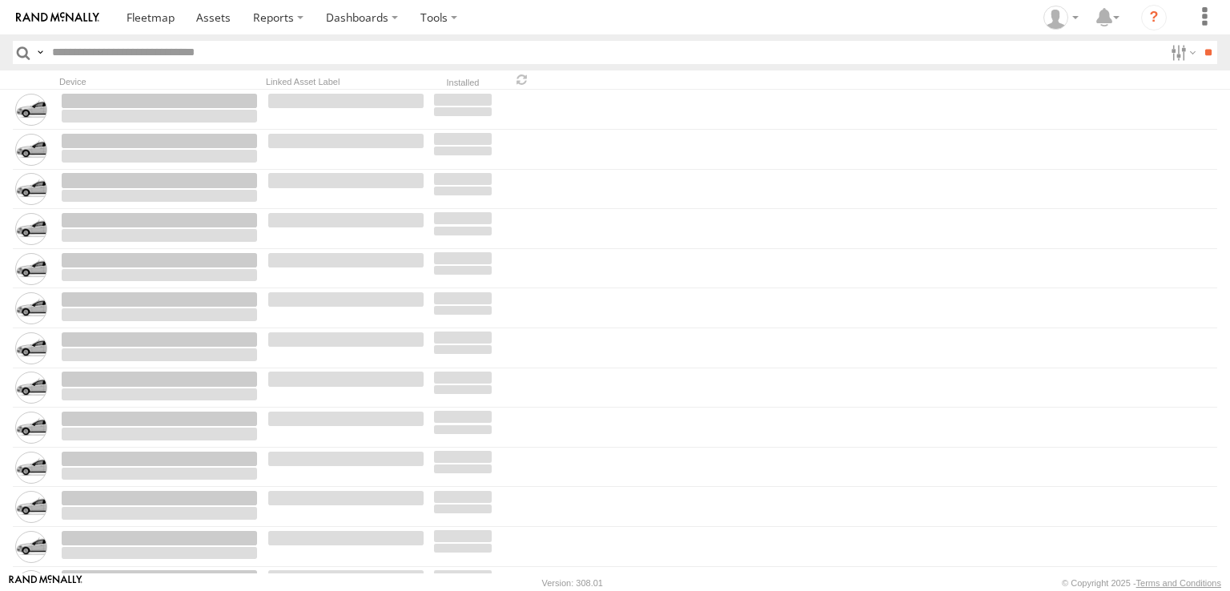  What do you see at coordinates (463, 83) in the screenshot?
I see `div: Installed` at bounding box center [463, 83].